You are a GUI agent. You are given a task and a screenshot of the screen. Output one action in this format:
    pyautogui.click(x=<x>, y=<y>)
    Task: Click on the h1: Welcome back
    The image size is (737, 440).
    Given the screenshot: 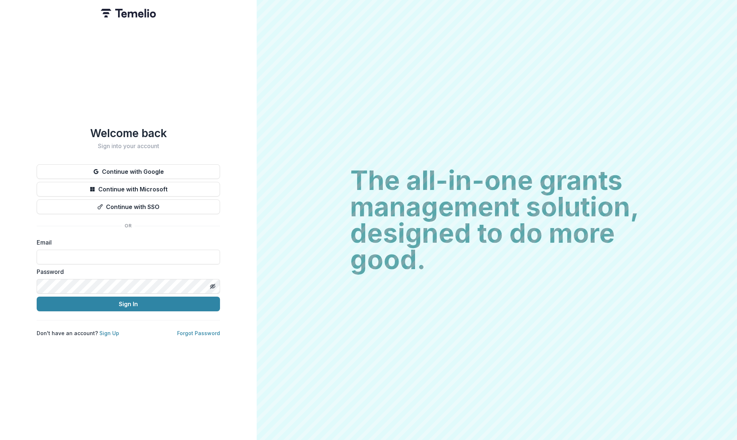 What is the action you would take?
    pyautogui.click(x=128, y=133)
    